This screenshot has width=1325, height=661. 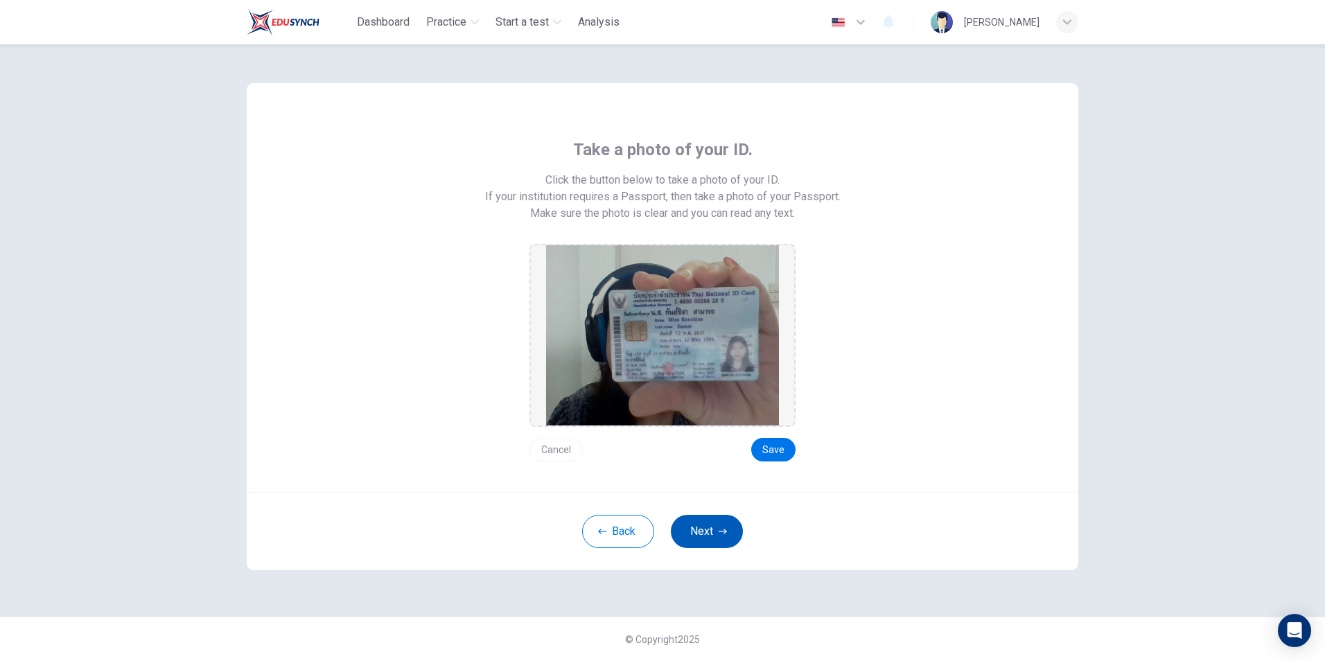 What do you see at coordinates (556, 450) in the screenshot?
I see `button: Cancel` at bounding box center [556, 450].